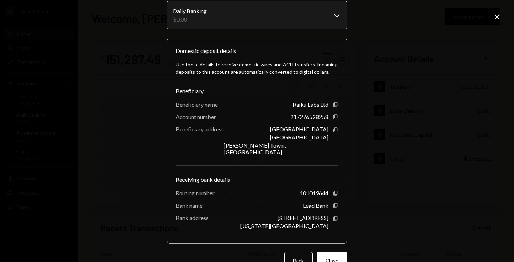 The image size is (514, 262). I want to click on div: Account number, so click(196, 117).